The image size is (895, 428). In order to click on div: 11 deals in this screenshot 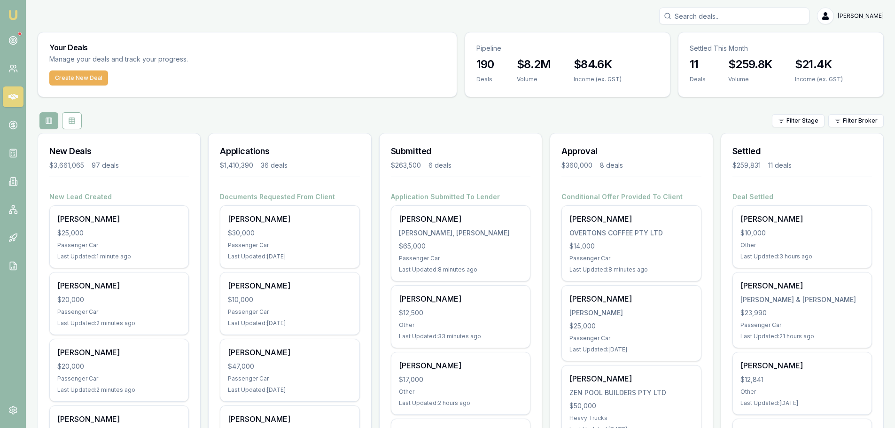, I will do `click(780, 165)`.